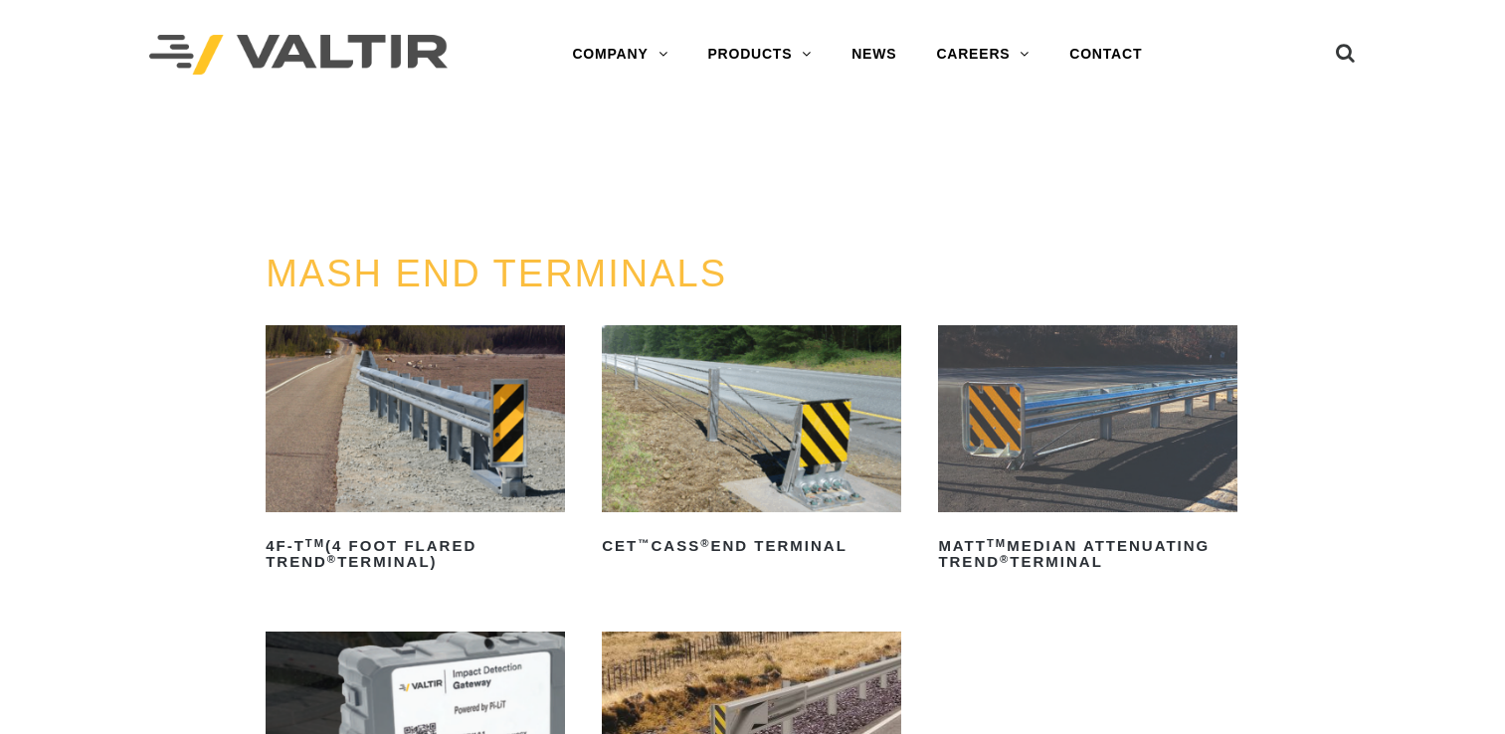 The height and width of the screenshot is (734, 1505). Describe the element at coordinates (1087, 452) in the screenshot. I see `a: MATTTMMedian Attenuating TREND®Terminal` at that location.